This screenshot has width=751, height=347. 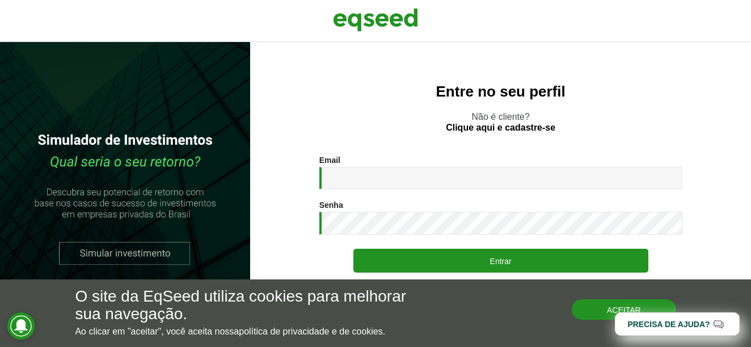 I want to click on button: Entrar, so click(x=501, y=260).